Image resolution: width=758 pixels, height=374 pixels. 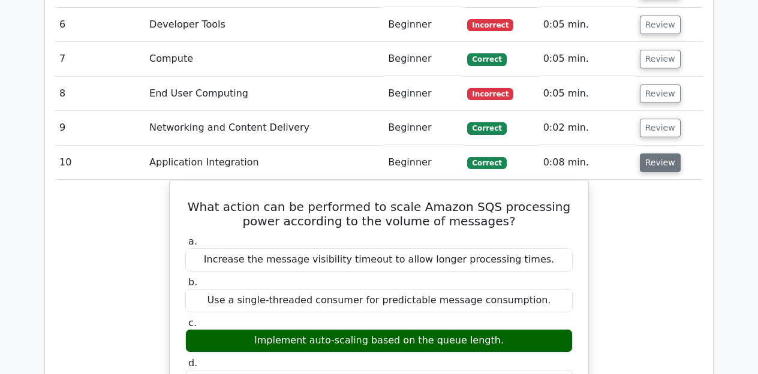 I want to click on div: Use a single-threaded consumer for predictable message consumption., so click(x=379, y=301).